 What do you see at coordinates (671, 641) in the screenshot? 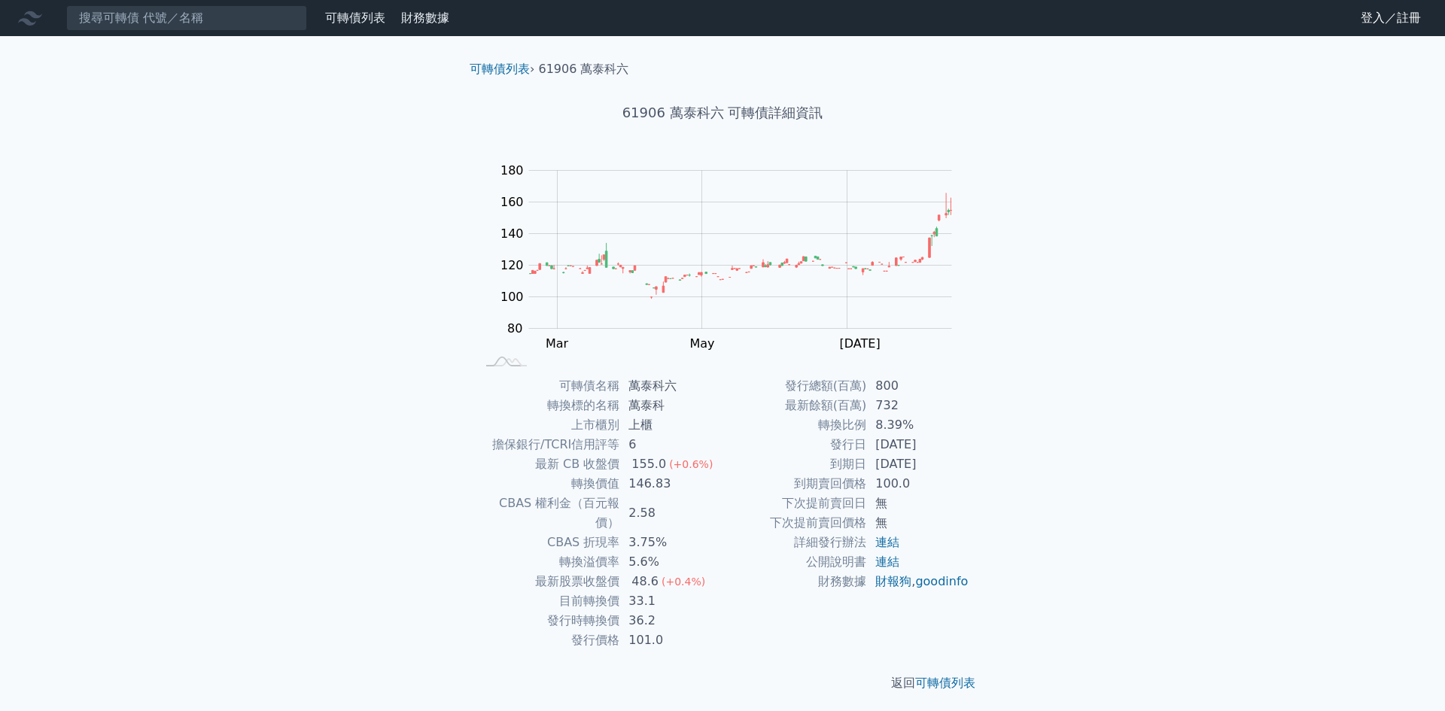
I see `td: 101.0` at bounding box center [671, 641].